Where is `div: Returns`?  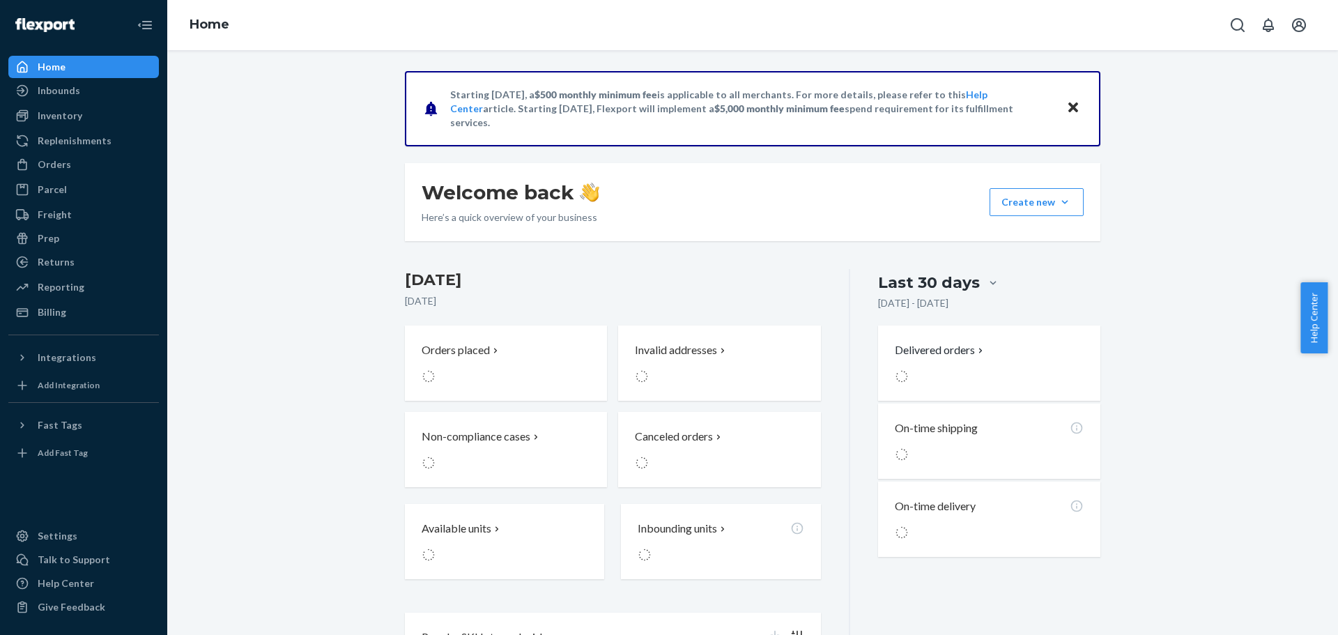
div: Returns is located at coordinates (56, 262).